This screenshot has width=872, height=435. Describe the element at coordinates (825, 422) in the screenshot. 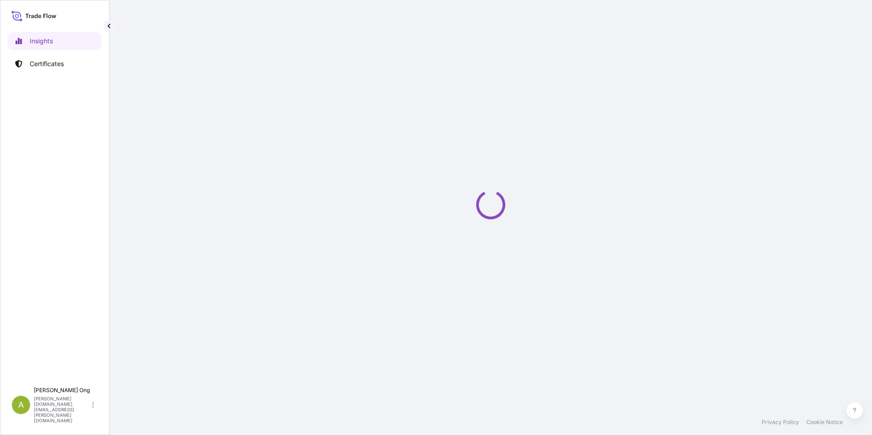

I see `a: Cookie Notice` at that location.